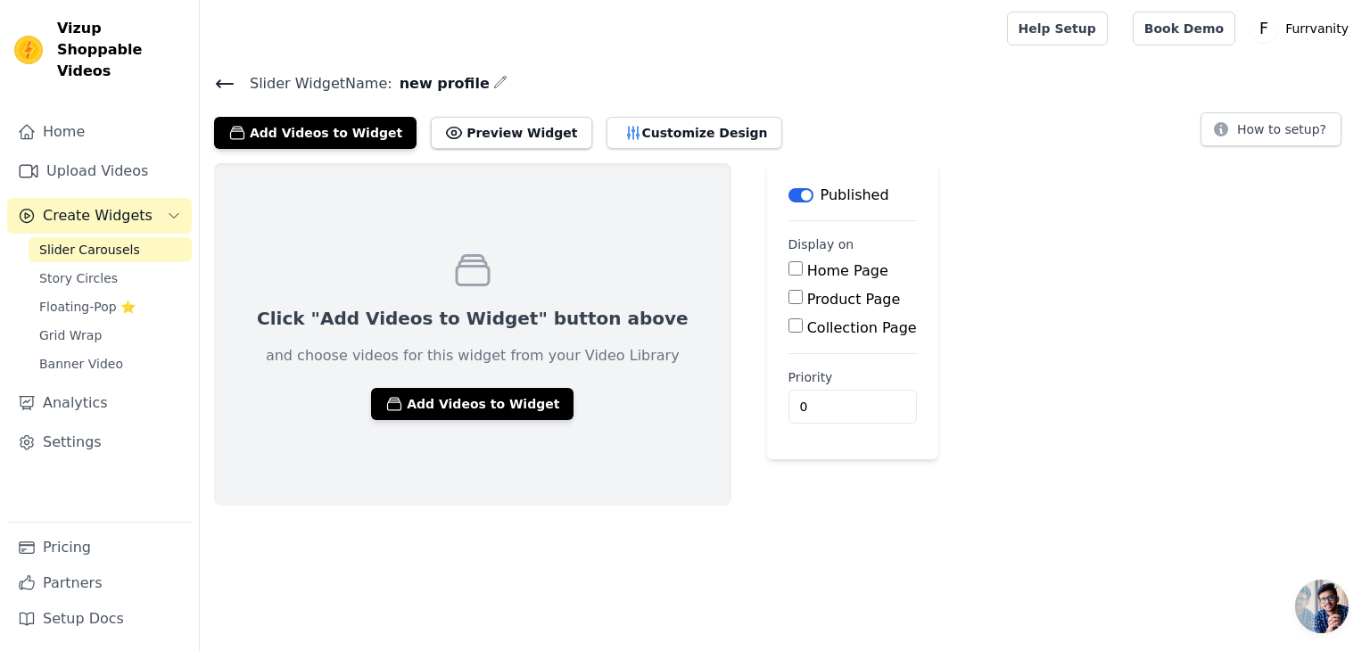 This screenshot has width=1370, height=651. Describe the element at coordinates (473, 318) in the screenshot. I see `p: Click "Add Videos to Widget" button above` at that location.